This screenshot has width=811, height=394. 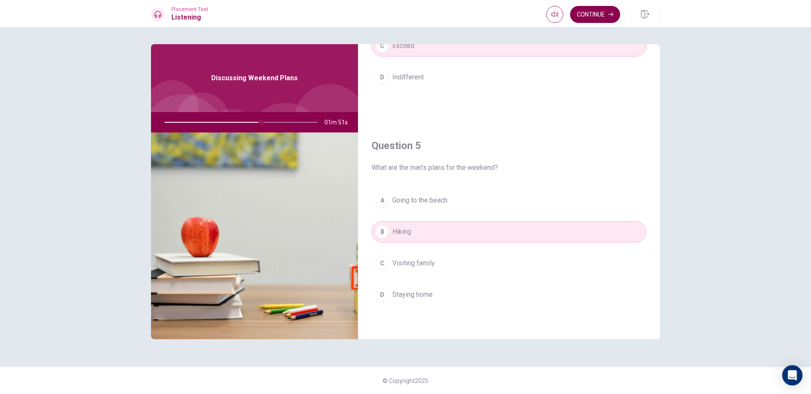 What do you see at coordinates (408, 77) in the screenshot?
I see `span: Indifferent` at bounding box center [408, 77].